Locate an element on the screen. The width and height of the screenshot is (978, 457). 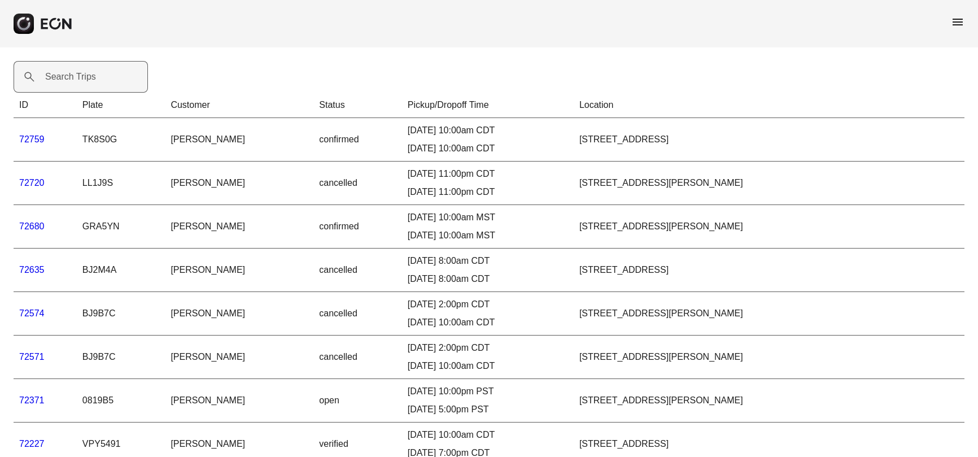
td: open is located at coordinates (357, 400).